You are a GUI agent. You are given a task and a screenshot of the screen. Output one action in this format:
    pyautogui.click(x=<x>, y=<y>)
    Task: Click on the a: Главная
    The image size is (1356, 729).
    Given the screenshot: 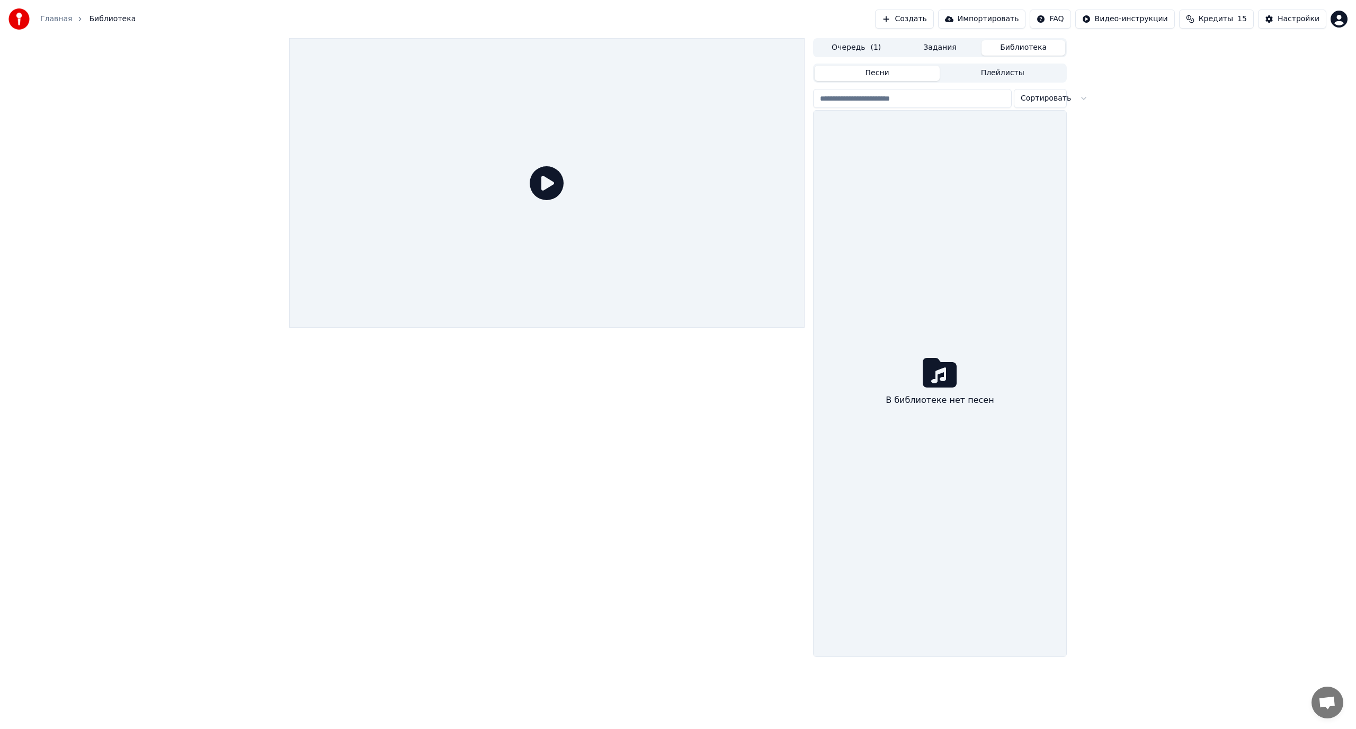 What is the action you would take?
    pyautogui.click(x=56, y=19)
    